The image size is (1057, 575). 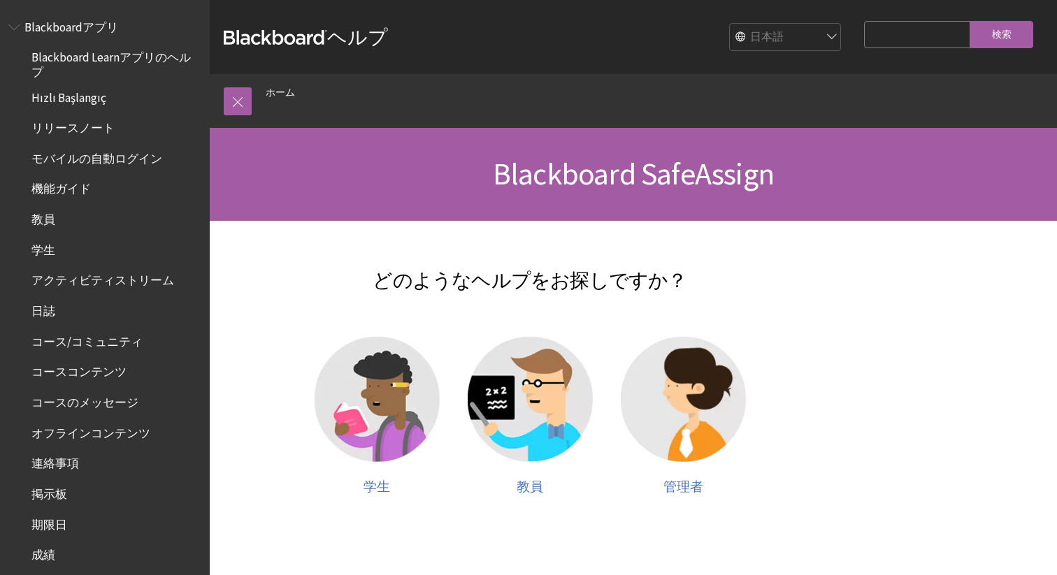 What do you see at coordinates (43, 553) in the screenshot?
I see `span: 成績` at bounding box center [43, 553].